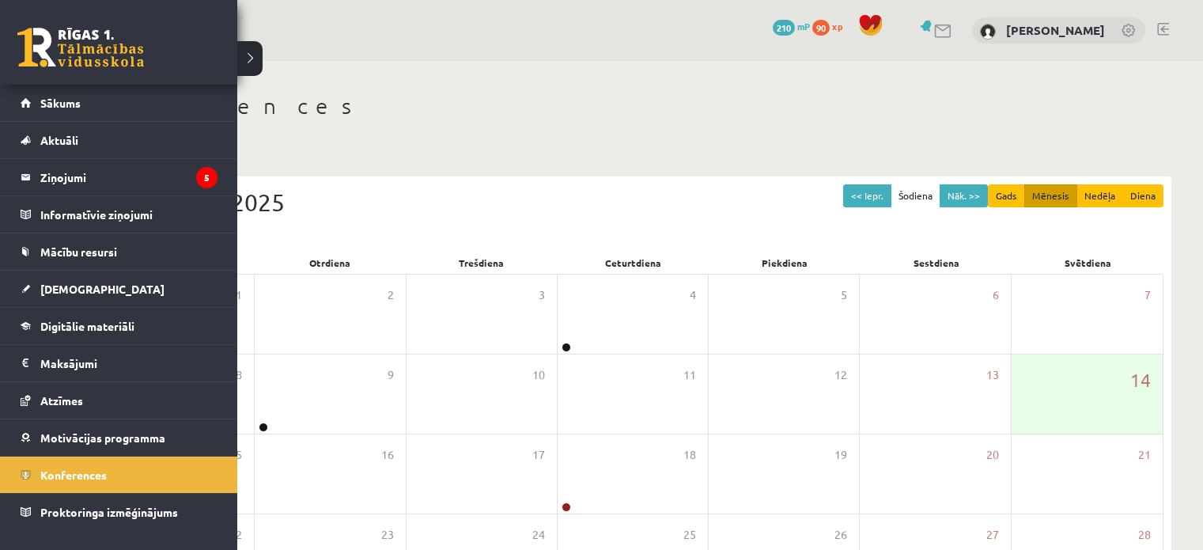 The height and width of the screenshot is (550, 1203). What do you see at coordinates (74, 474) in the screenshot?
I see `span: Konferences` at bounding box center [74, 474].